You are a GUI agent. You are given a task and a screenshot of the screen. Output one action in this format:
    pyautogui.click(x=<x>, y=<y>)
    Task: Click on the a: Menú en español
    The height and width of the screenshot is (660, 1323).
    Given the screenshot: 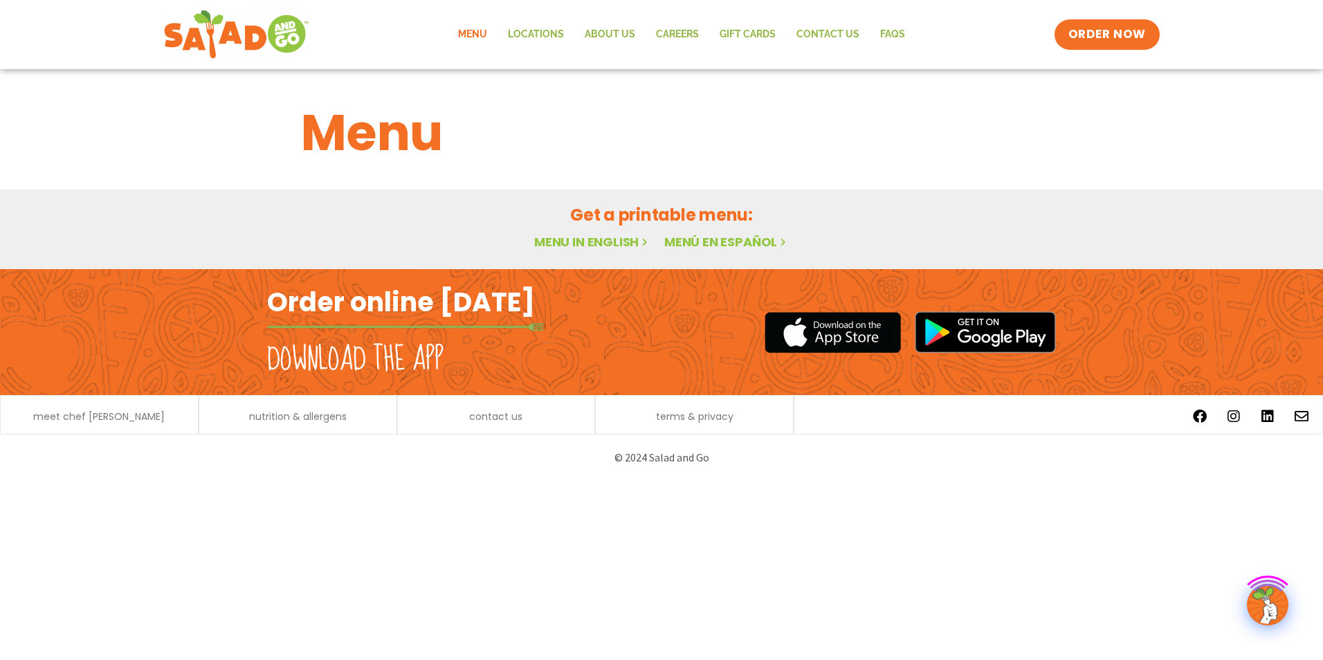 What is the action you would take?
    pyautogui.click(x=726, y=241)
    